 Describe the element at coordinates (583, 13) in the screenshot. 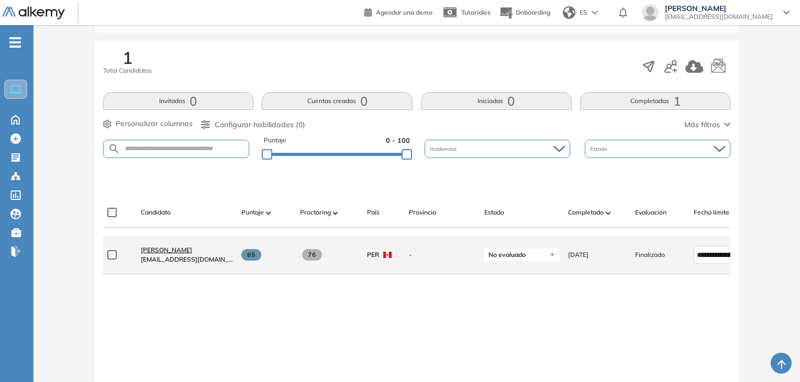

I see `span: ES` at that location.